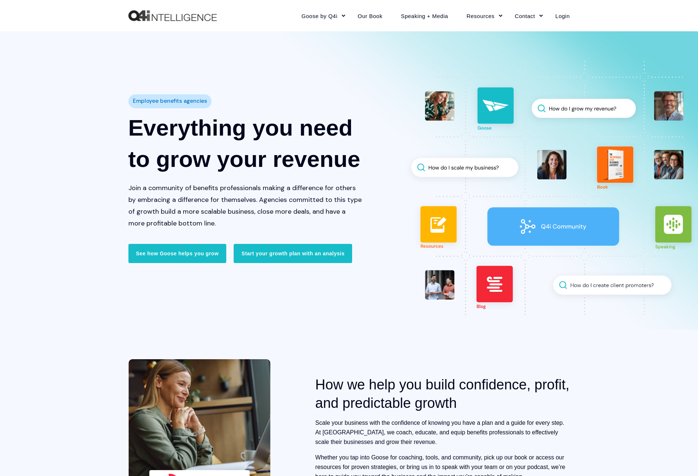 Image resolution: width=698 pixels, height=476 pixels. I want to click on p: Join a community of benefits professionals making a difference for others by embracing a differen..., so click(246, 205).